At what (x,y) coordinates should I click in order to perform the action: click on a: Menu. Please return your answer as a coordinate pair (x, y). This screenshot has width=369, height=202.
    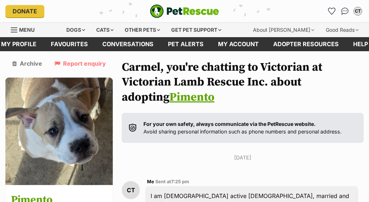
    Looking at the image, I should click on (25, 29).